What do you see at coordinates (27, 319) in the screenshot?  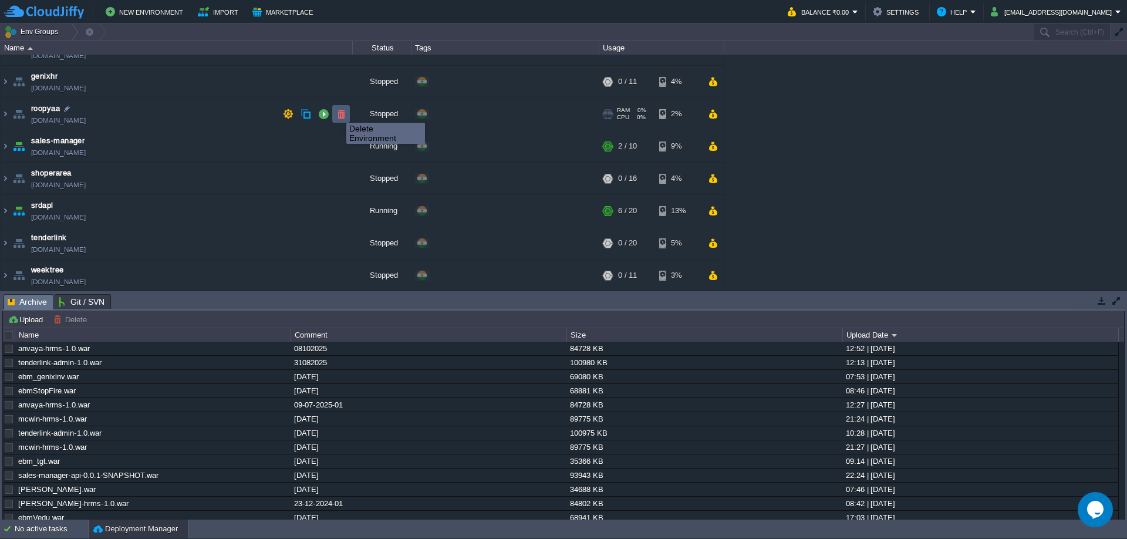 I see `button: Upload` at bounding box center [27, 319].